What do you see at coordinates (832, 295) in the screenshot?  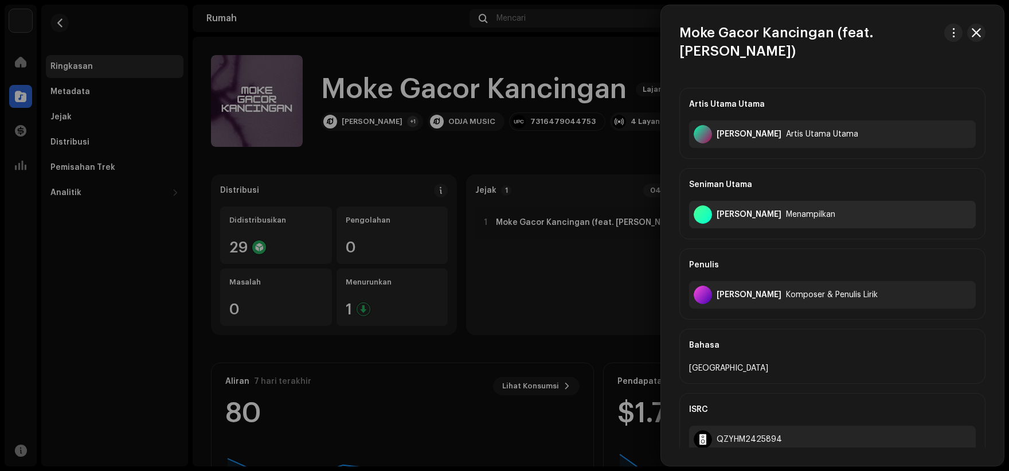 I see `font: Komposer & Penulis Lirik` at bounding box center [832, 295].